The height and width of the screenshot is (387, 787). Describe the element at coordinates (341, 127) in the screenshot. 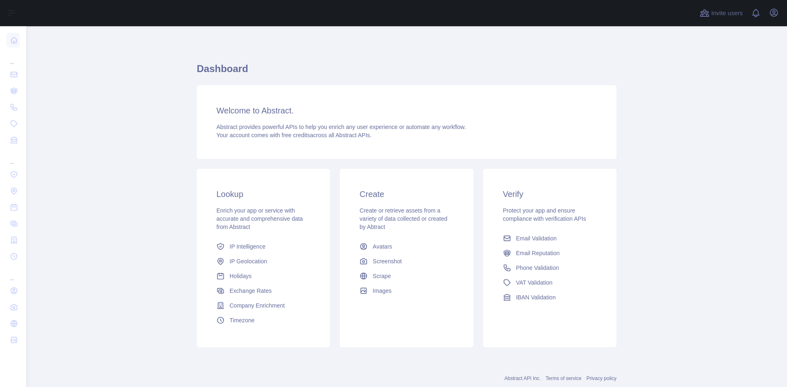

I see `span: Abstract provides powerful APIs to help you enrich any user experience or automate any workflow.` at that location.